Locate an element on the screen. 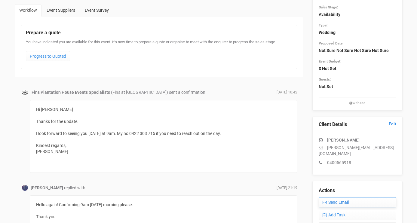 This screenshot has width=417, height=223. img: data is located at coordinates (25, 93).